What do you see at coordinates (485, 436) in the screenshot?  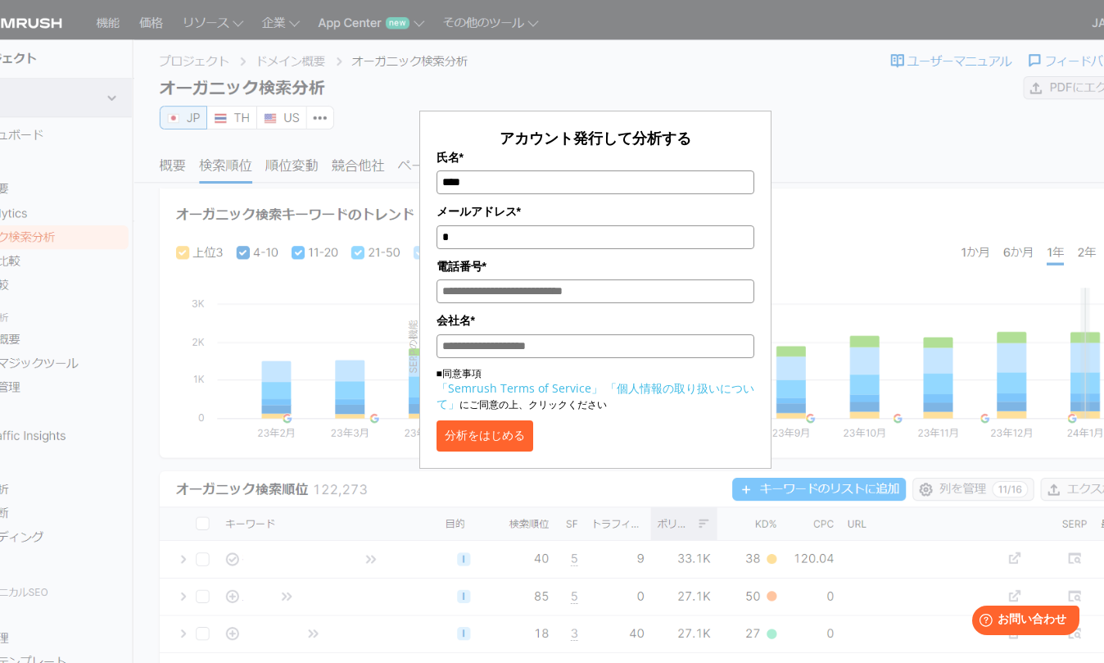 I see `button: 分析をはじめる` at bounding box center [485, 436].